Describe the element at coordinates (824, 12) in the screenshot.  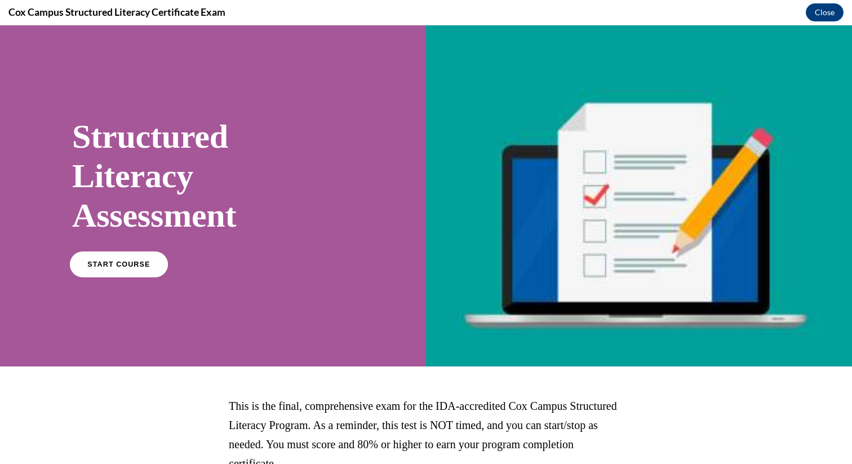
I see `button: Close` at that location.